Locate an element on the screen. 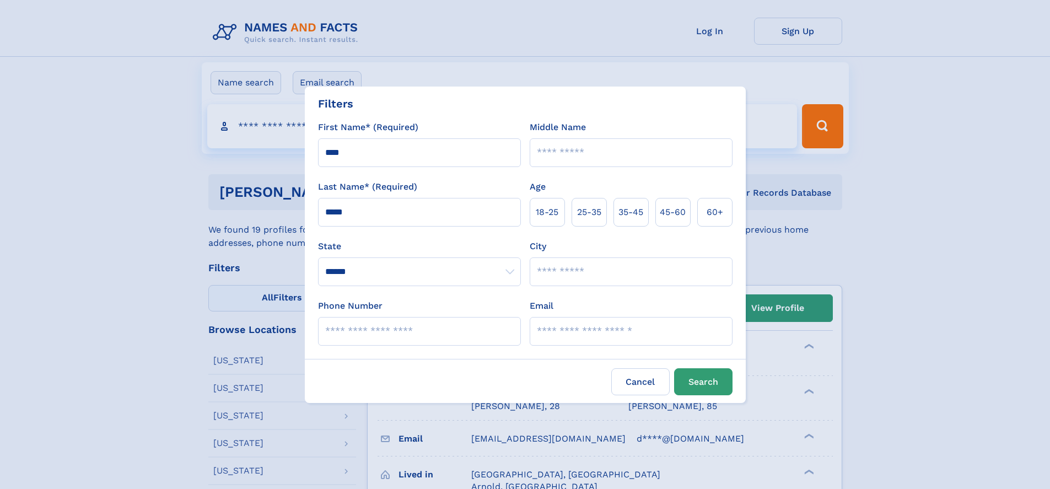 This screenshot has width=1050, height=489. span: 60+ is located at coordinates (715, 212).